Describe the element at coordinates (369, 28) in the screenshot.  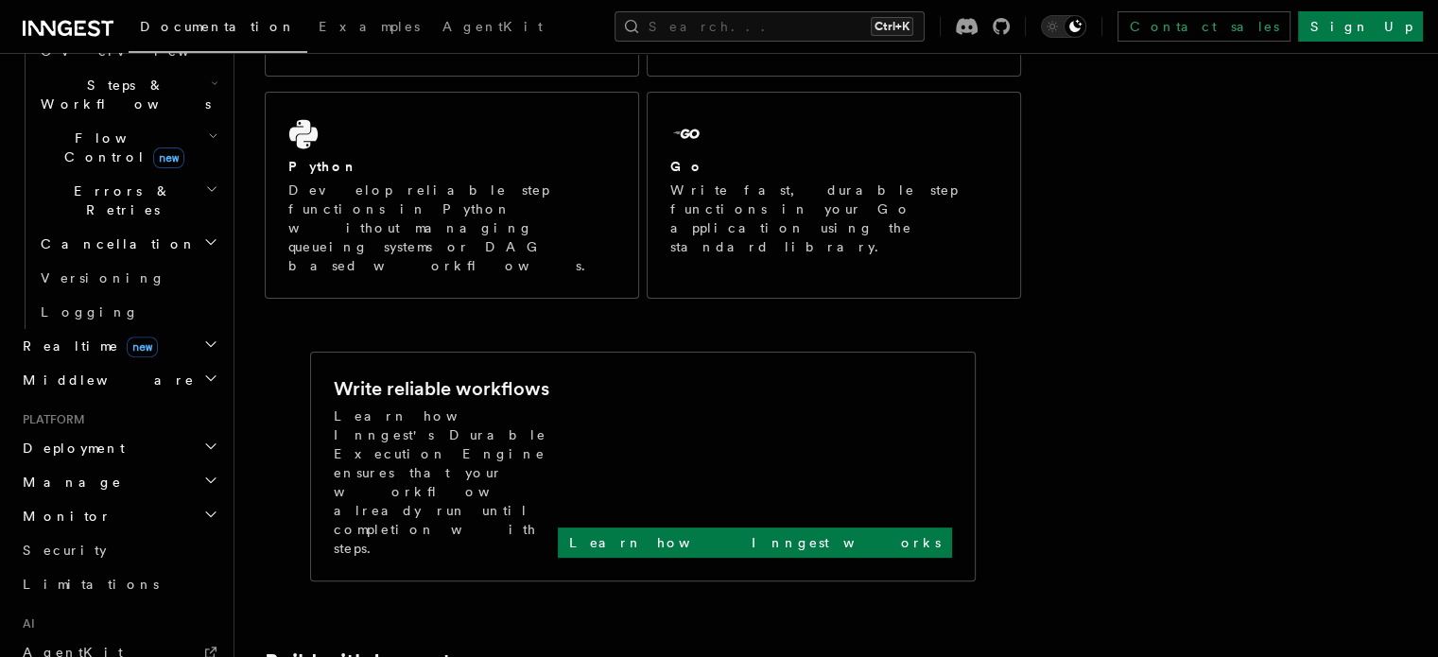
I see `a: Examples` at that location.